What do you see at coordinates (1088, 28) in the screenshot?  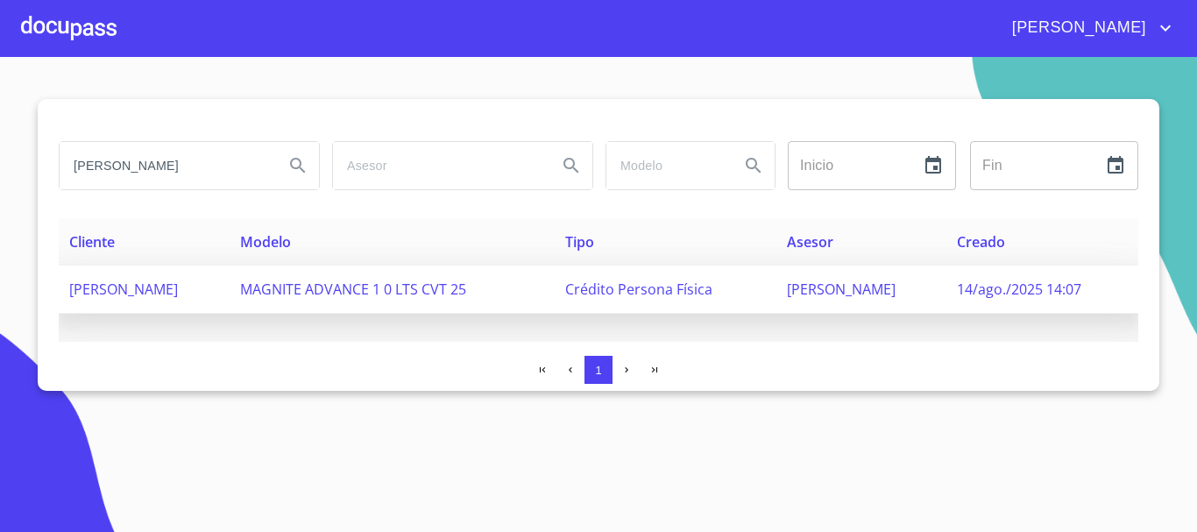 I see `button: account of current user` at bounding box center [1088, 28].